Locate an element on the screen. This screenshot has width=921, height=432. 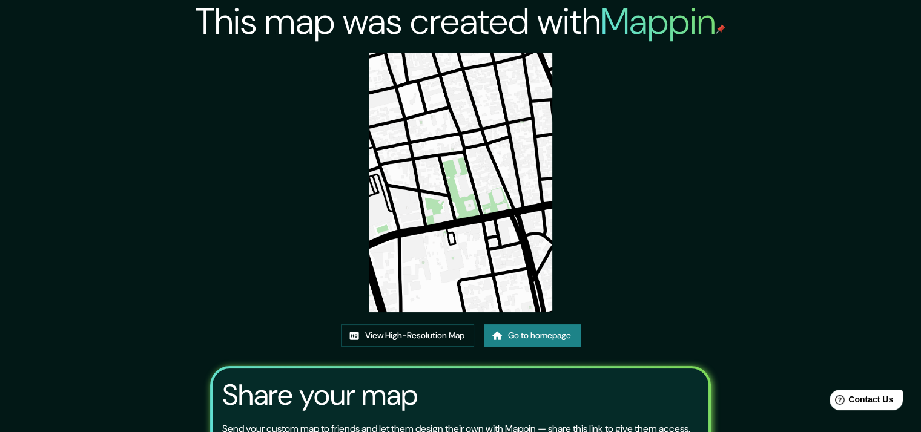
a: Go to homepage is located at coordinates (532, 335).